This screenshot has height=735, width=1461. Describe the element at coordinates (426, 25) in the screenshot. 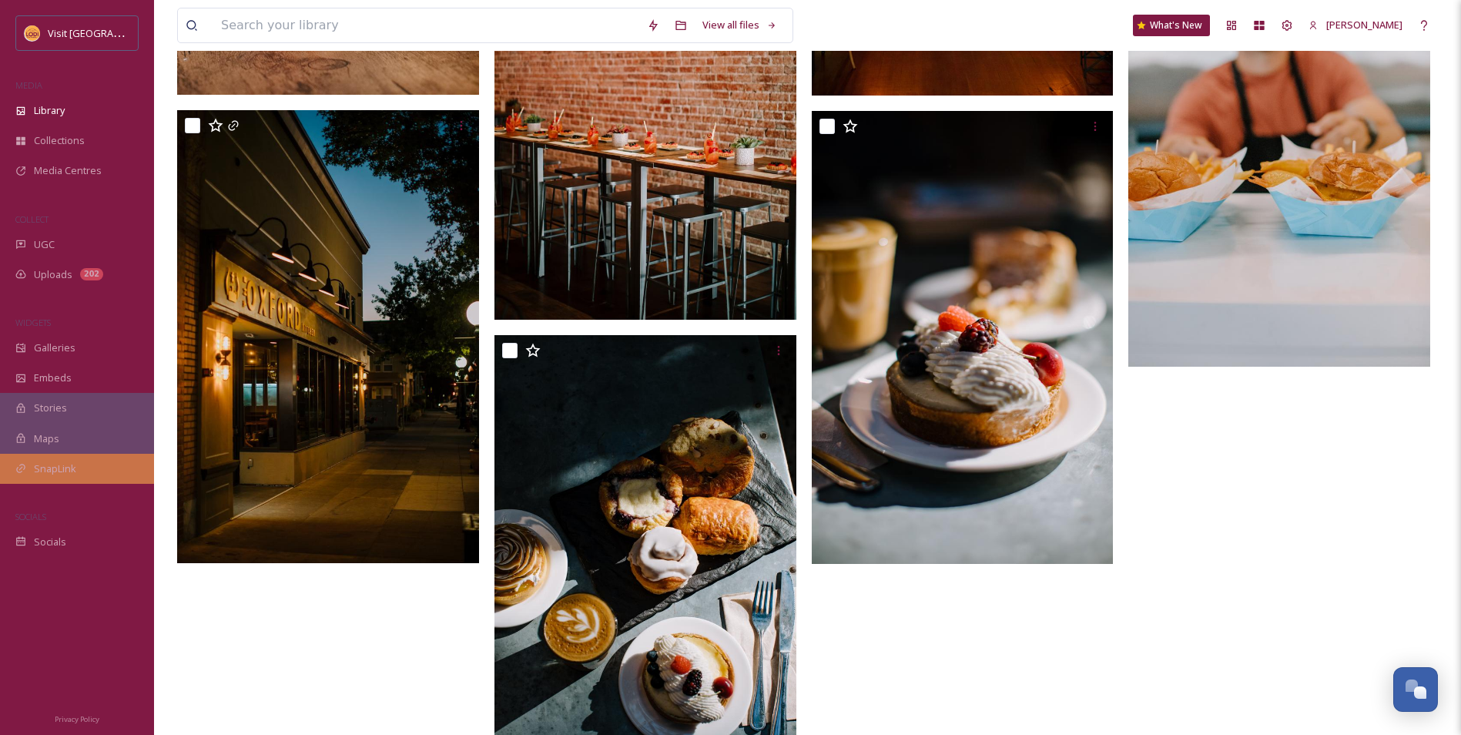

I see `input: Search your library` at that location.